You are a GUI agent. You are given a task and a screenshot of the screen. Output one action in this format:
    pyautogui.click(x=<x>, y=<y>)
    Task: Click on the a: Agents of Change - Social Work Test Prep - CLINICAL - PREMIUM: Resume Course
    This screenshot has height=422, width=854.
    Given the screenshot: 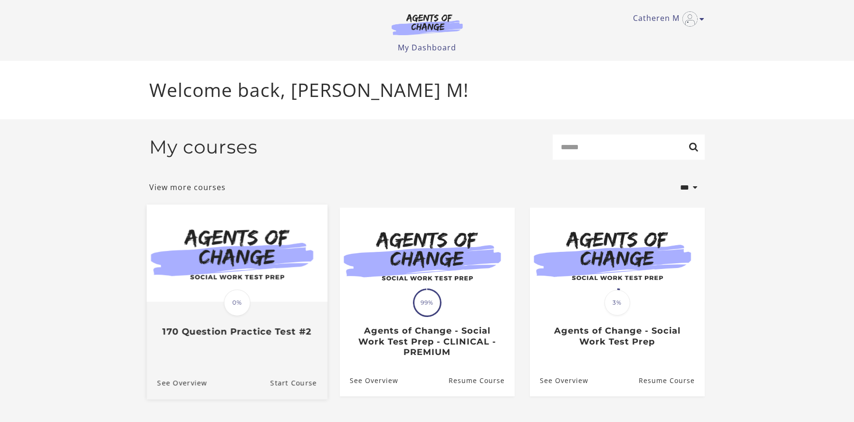 What is the action you would take?
    pyautogui.click(x=481, y=381)
    